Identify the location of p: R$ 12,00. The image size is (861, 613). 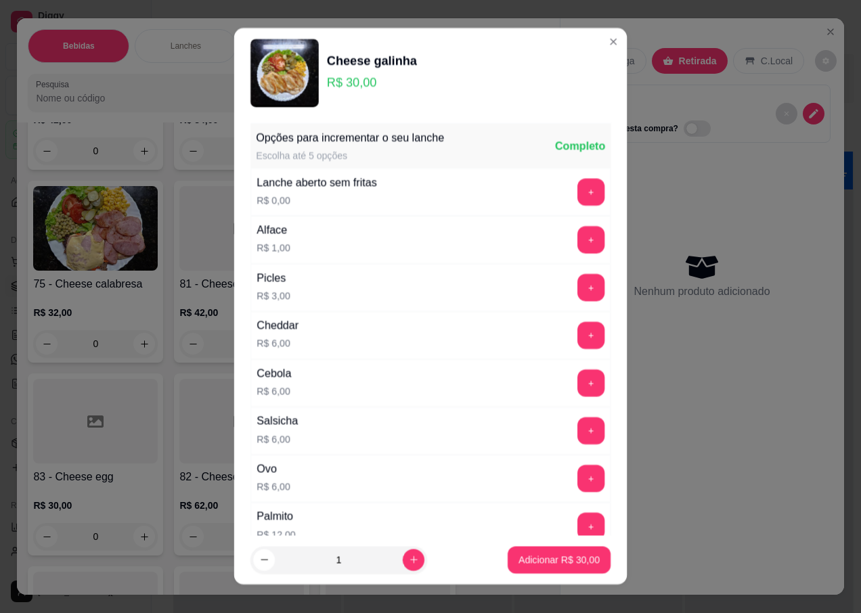
(275, 535).